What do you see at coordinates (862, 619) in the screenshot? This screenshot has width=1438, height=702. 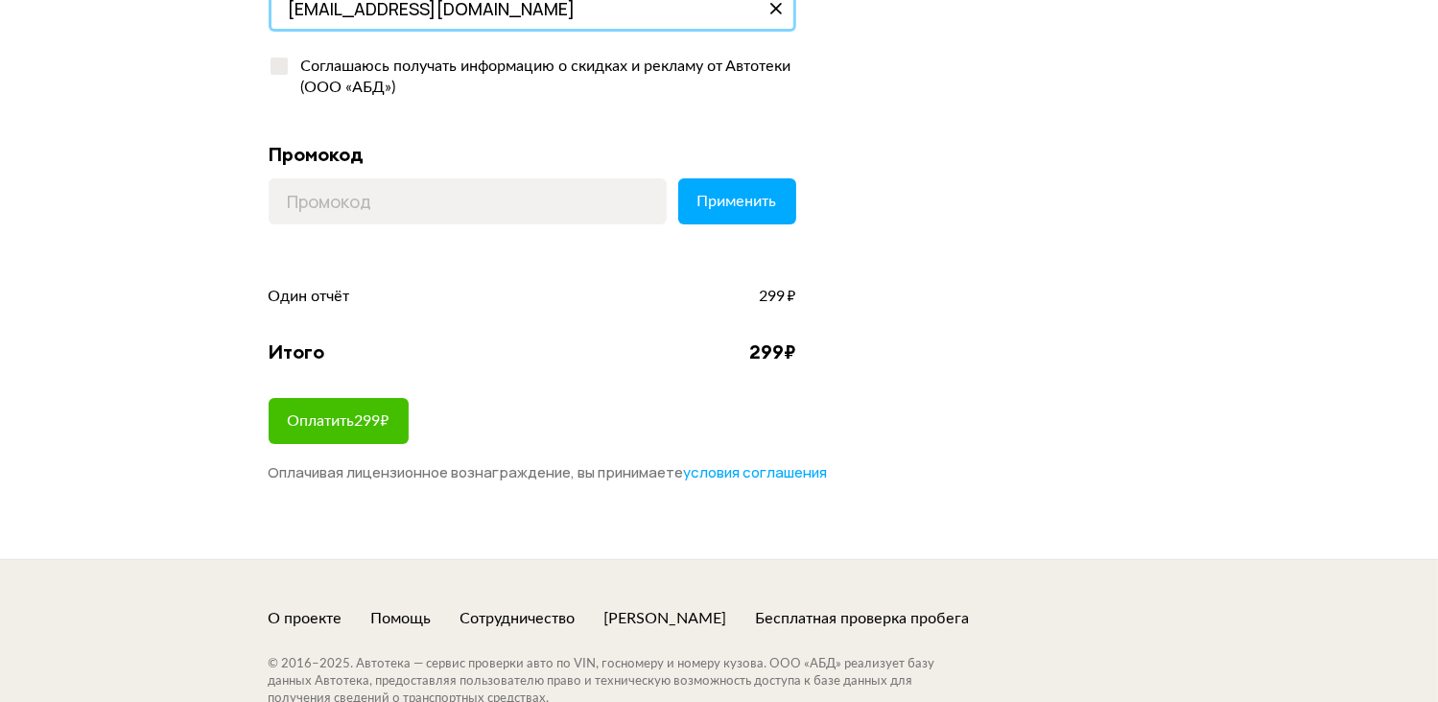 I see `div: Бесплатная проверка пробега` at bounding box center [862, 619].